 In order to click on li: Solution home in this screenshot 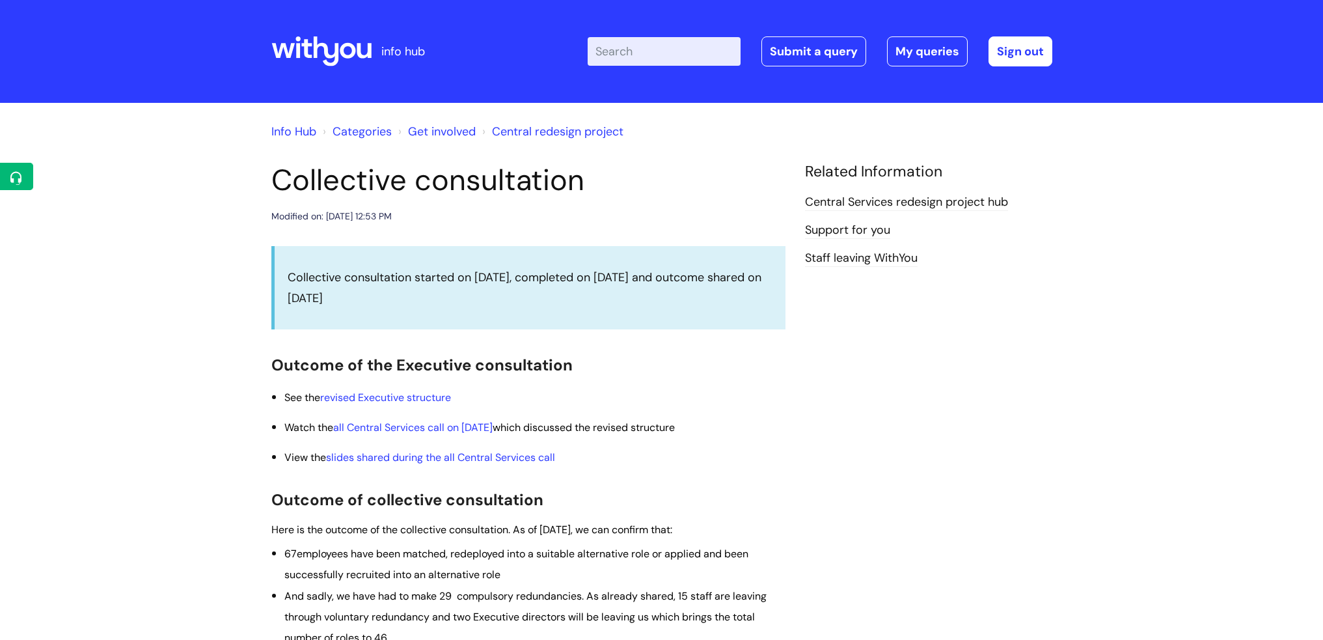, I will do `click(355, 131)`.